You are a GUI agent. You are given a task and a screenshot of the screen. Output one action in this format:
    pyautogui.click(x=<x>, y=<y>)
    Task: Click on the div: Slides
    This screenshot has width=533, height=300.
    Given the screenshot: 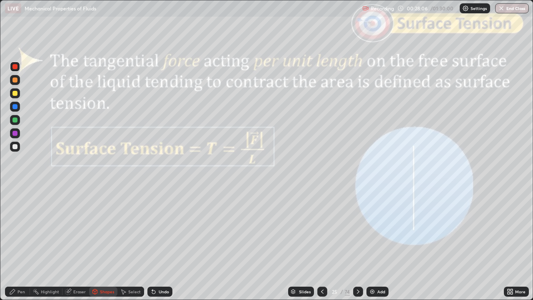 What is the action you would take?
    pyautogui.click(x=305, y=291)
    